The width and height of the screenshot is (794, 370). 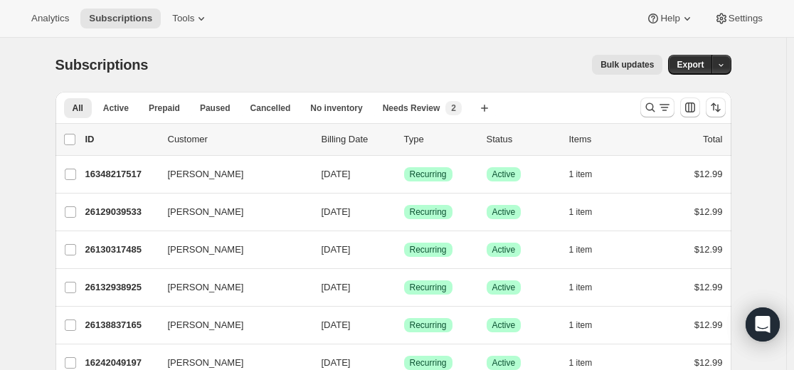 I want to click on span: Tools, so click(x=183, y=19).